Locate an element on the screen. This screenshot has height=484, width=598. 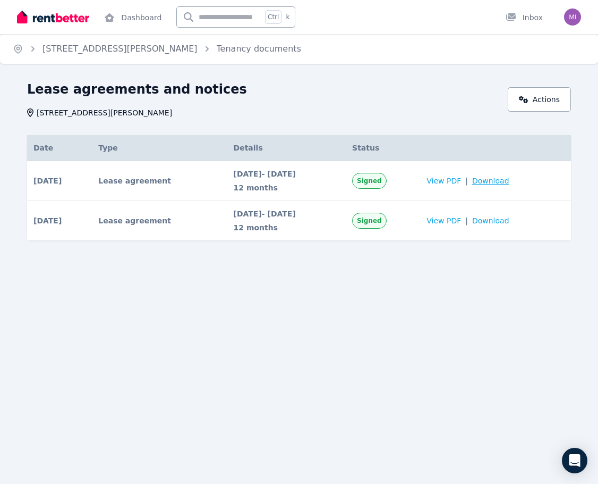
img: Mikaela Ball is located at coordinates (573, 17).